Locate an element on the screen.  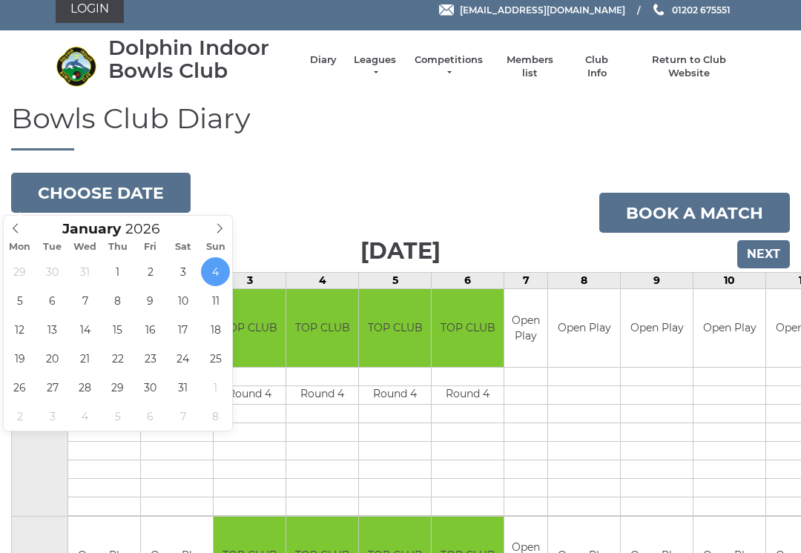
span: January 10, 2026 is located at coordinates (182, 300).